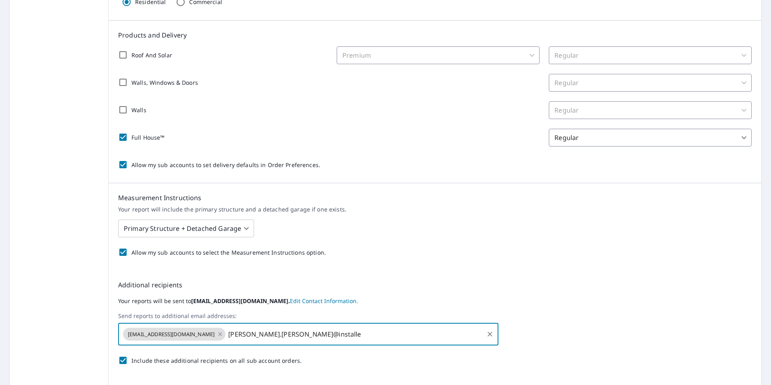 The height and width of the screenshot is (385, 771). Describe the element at coordinates (438, 55) in the screenshot. I see `div: Premium` at that location.